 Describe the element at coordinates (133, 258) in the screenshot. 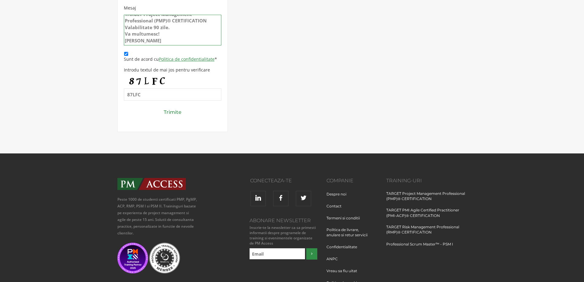

I see `img: PMI` at that location.